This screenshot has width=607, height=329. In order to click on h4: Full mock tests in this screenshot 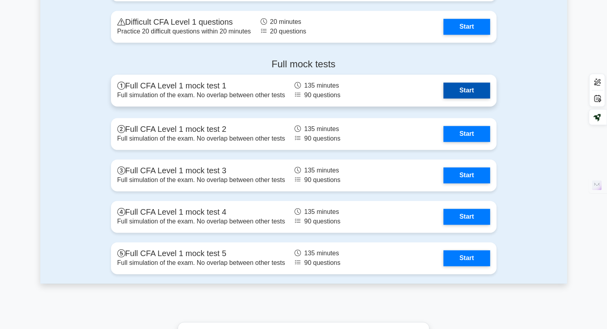, I will do `click(303, 64)`.